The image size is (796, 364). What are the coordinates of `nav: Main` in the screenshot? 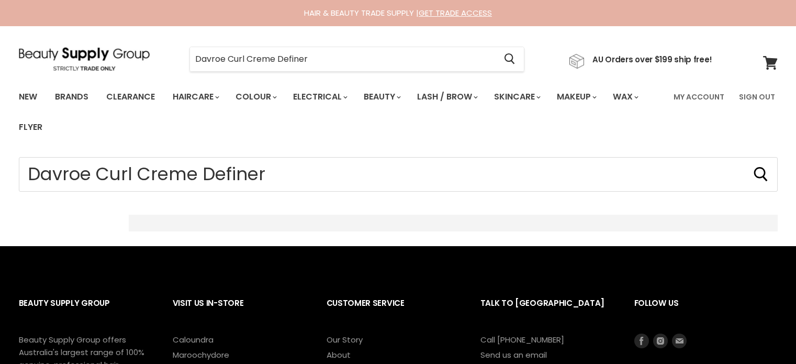 It's located at (398, 112).